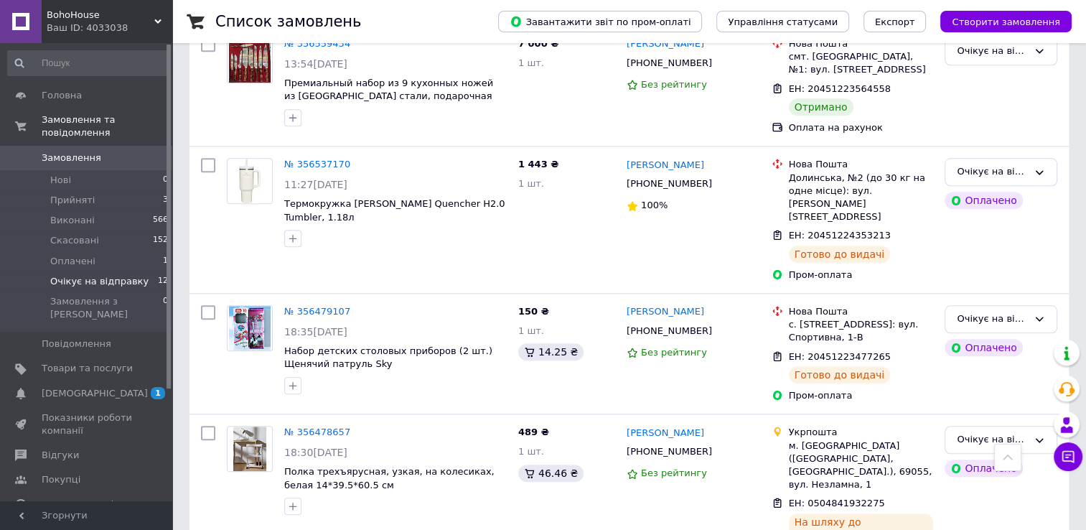  What do you see at coordinates (165, 261) in the screenshot?
I see `span: 1` at bounding box center [165, 261].